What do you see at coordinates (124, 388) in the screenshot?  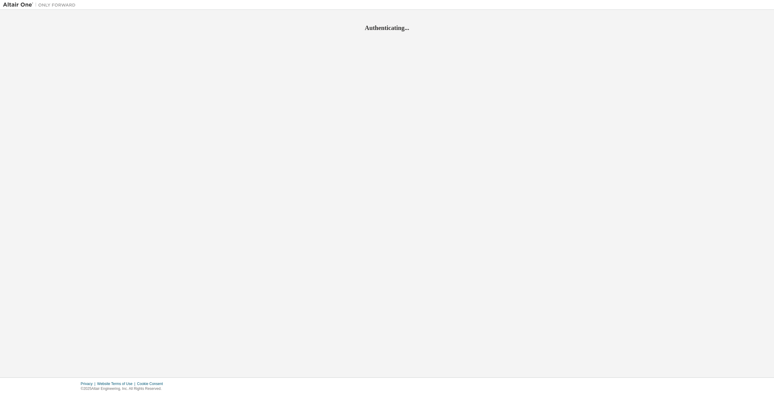 I see `p: © 2025 Altair Engineering, Inc. All Rights Reserved.` at bounding box center [124, 388].